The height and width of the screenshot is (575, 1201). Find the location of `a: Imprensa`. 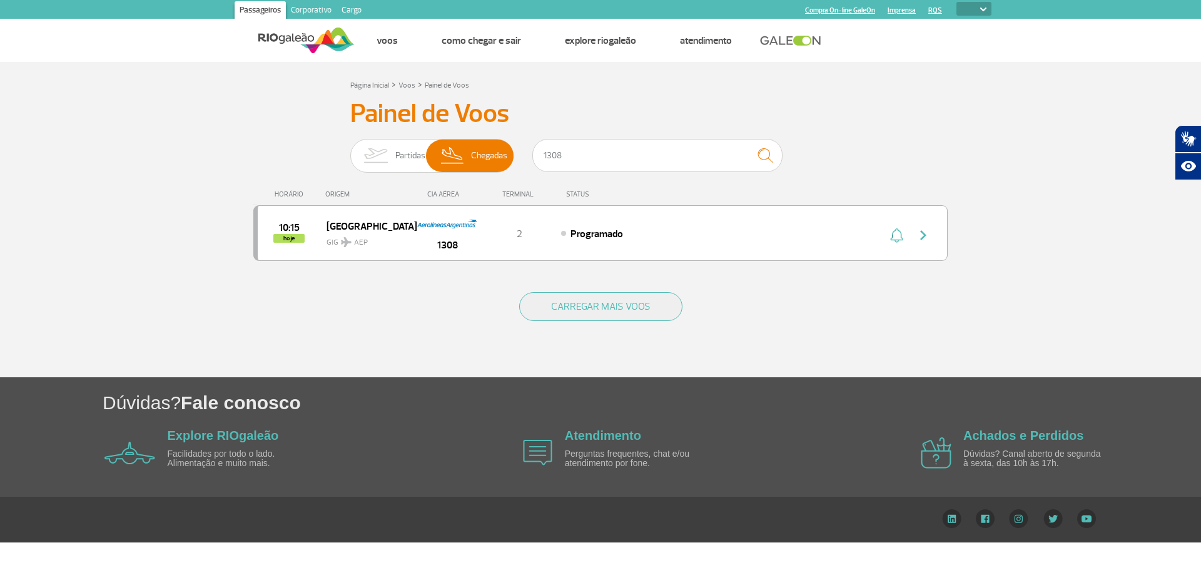

a: Imprensa is located at coordinates (902, 10).